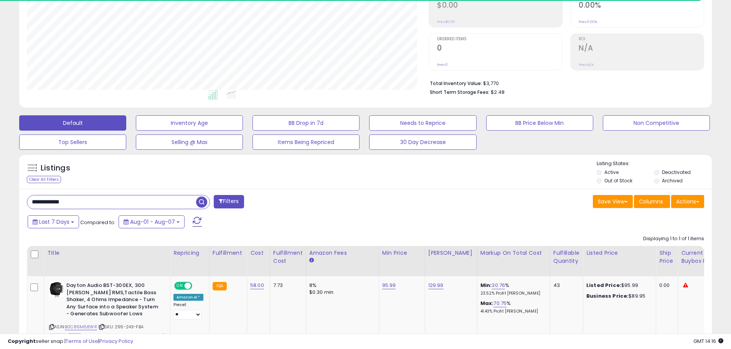 The height and width of the screenshot is (349, 731). I want to click on label: Out of Stock, so click(618, 181).